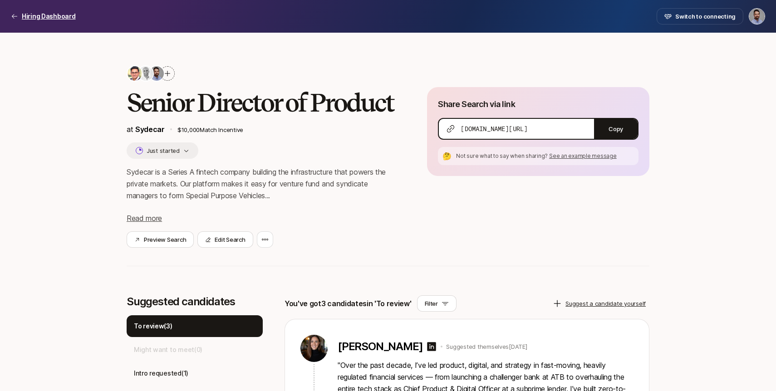 This screenshot has height=391, width=776. Describe the element at coordinates (288, 130) in the screenshot. I see `p: $10,000 Match Incentive` at that location.